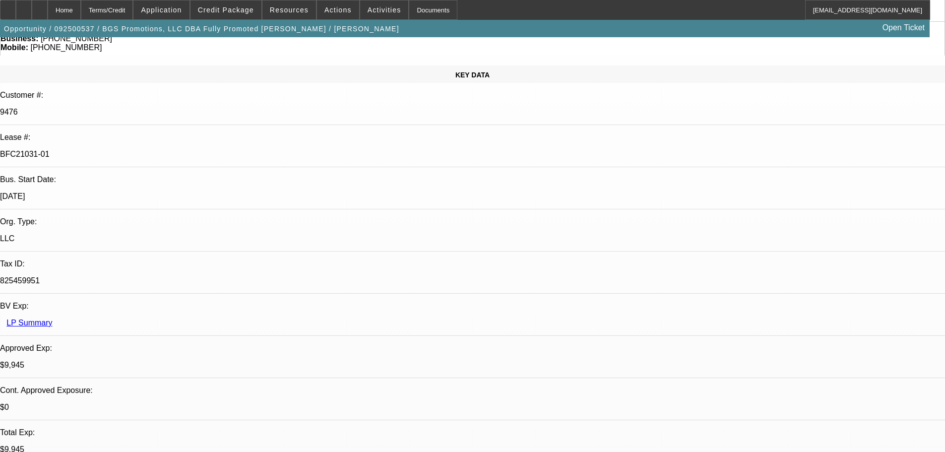 This screenshot has width=945, height=452. Describe the element at coordinates (472, 75) in the screenshot. I see `span: KEY DATA` at that location.